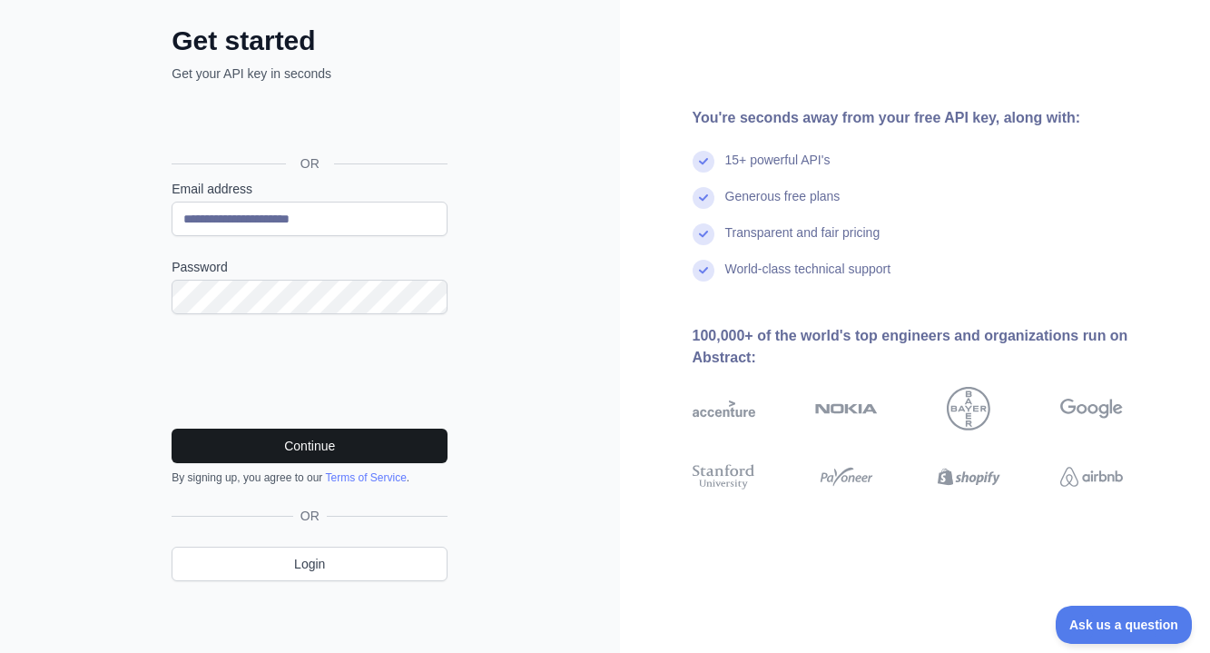 This screenshot has height=653, width=1210. I want to click on div: Transparent and fair pricing, so click(803, 241).